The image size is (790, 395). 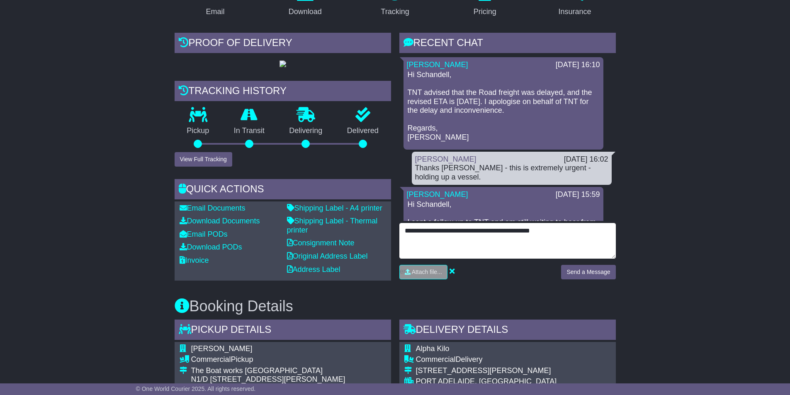 What do you see at coordinates (283, 190) in the screenshot?
I see `div: Quick Actions` at bounding box center [283, 190].